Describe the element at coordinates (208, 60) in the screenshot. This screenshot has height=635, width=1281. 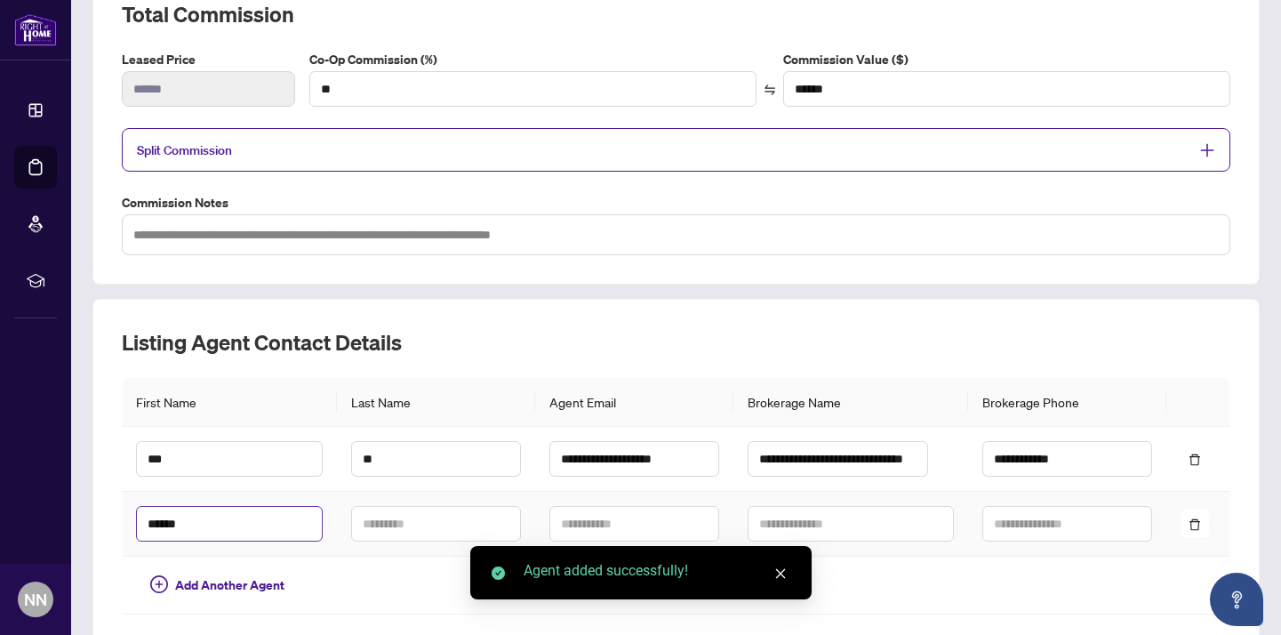
I see `label: Leased Price` at that location.